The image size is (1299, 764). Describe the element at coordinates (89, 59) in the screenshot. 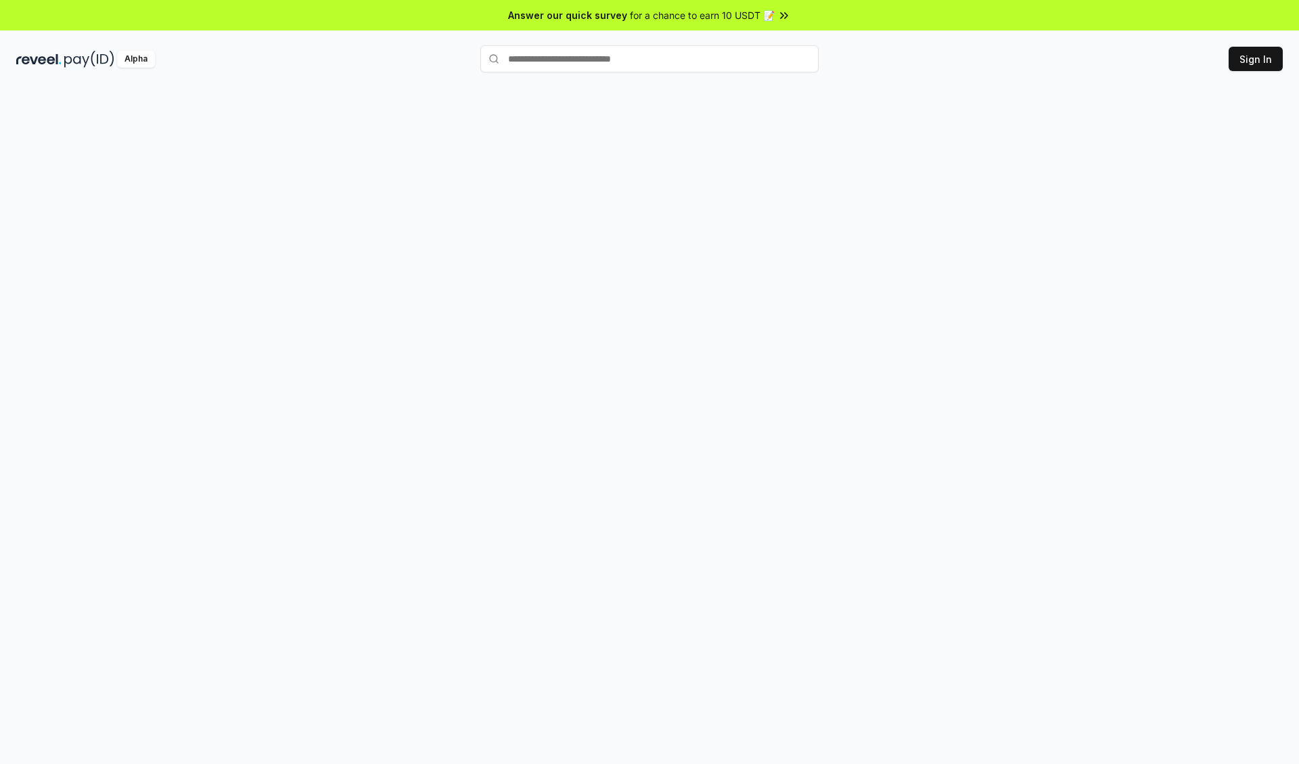

I see `img: pay_id` at that location.